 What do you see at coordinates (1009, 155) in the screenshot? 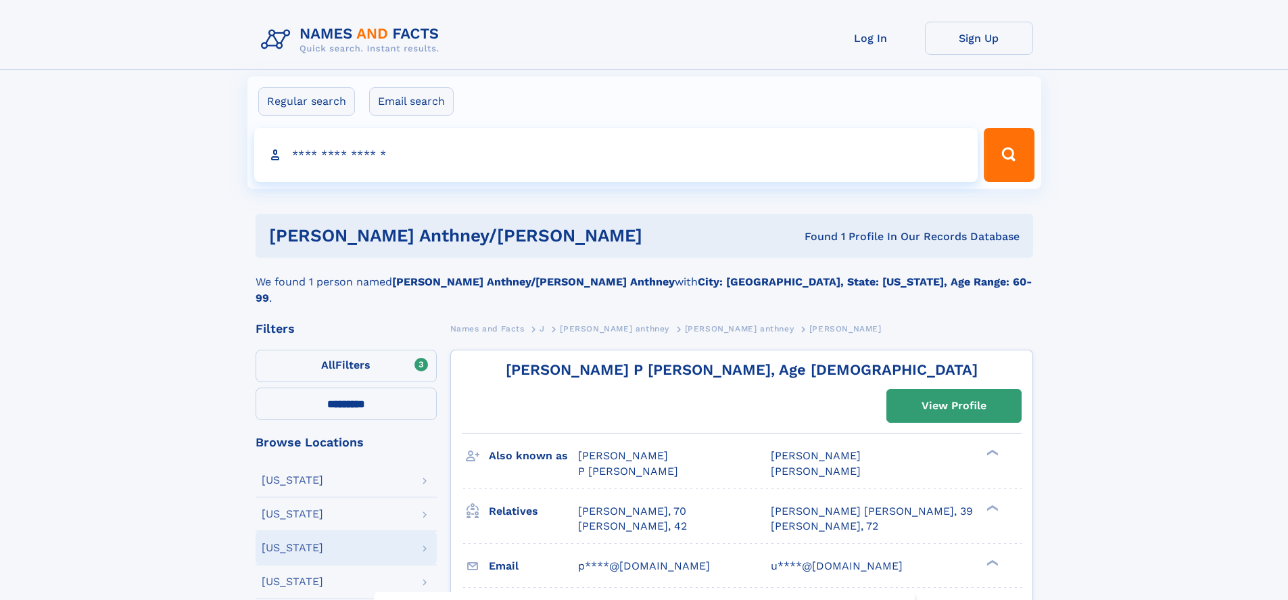
I see `button: Search Button` at bounding box center [1009, 155].